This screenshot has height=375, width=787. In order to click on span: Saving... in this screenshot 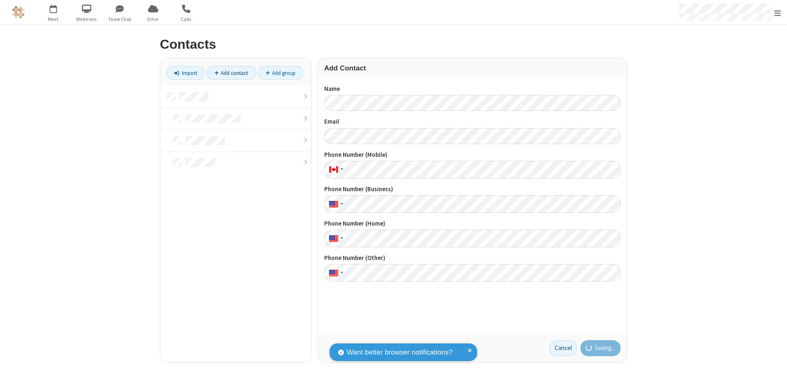, I will do `click(605, 348)`.